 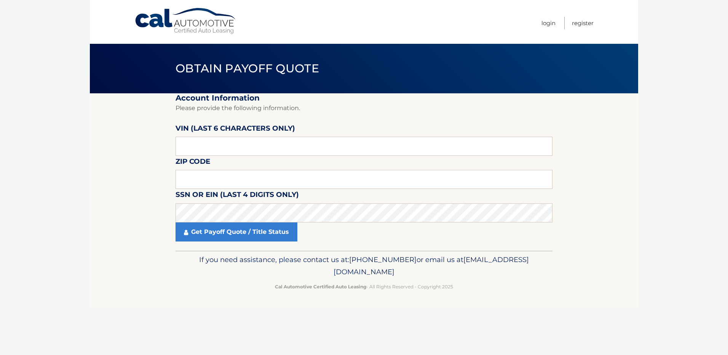 I want to click on label: VIN (last 6 characters only), so click(x=235, y=129).